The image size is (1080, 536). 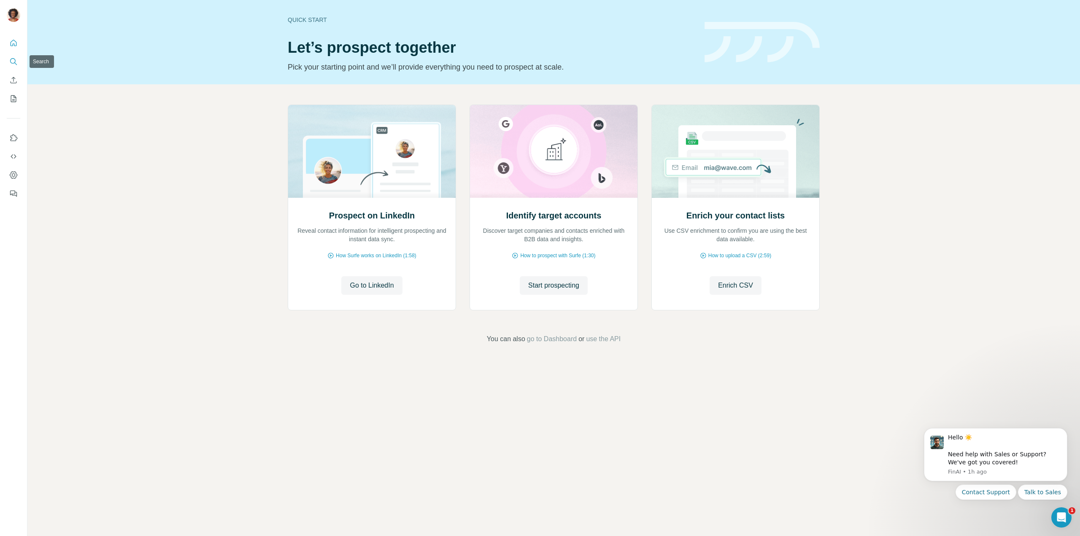 What do you see at coordinates (13, 99) in the screenshot?
I see `button: My lists` at bounding box center [13, 99].